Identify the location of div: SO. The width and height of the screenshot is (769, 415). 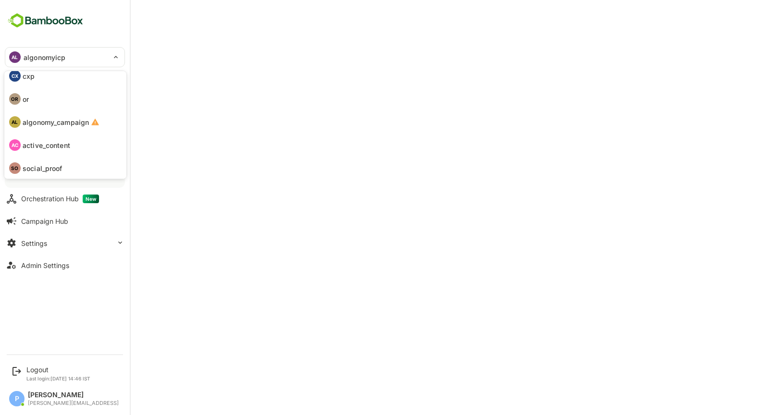
(15, 168).